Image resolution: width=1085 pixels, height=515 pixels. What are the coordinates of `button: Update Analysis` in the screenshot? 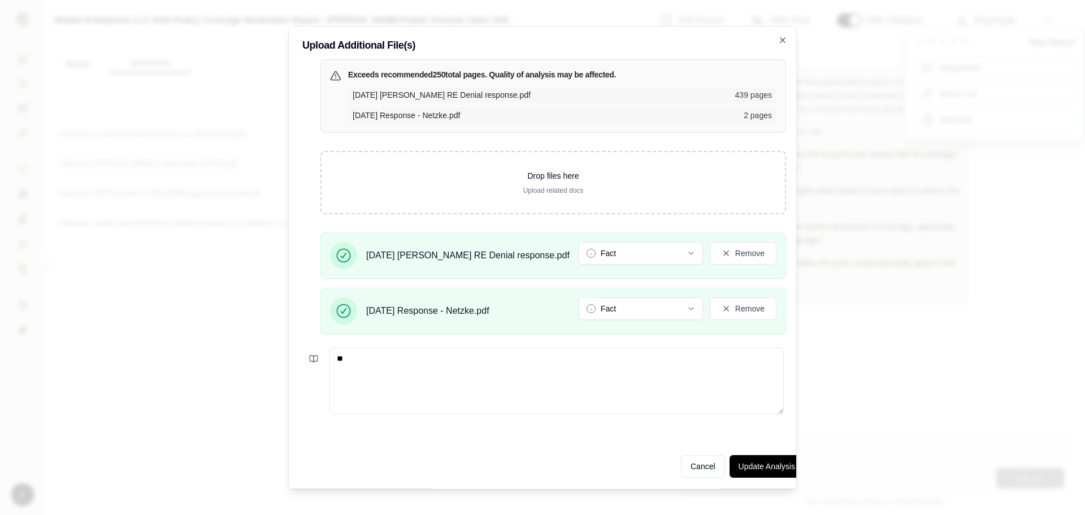 It's located at (767, 466).